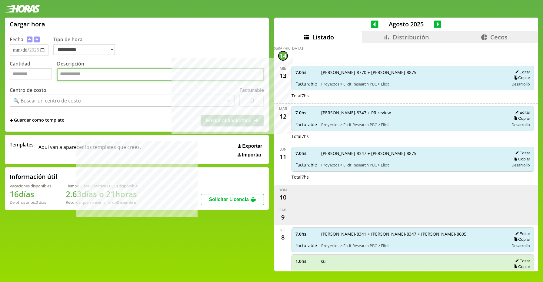 This screenshot has height=282, width=543. I want to click on span: Cecos, so click(499, 37).